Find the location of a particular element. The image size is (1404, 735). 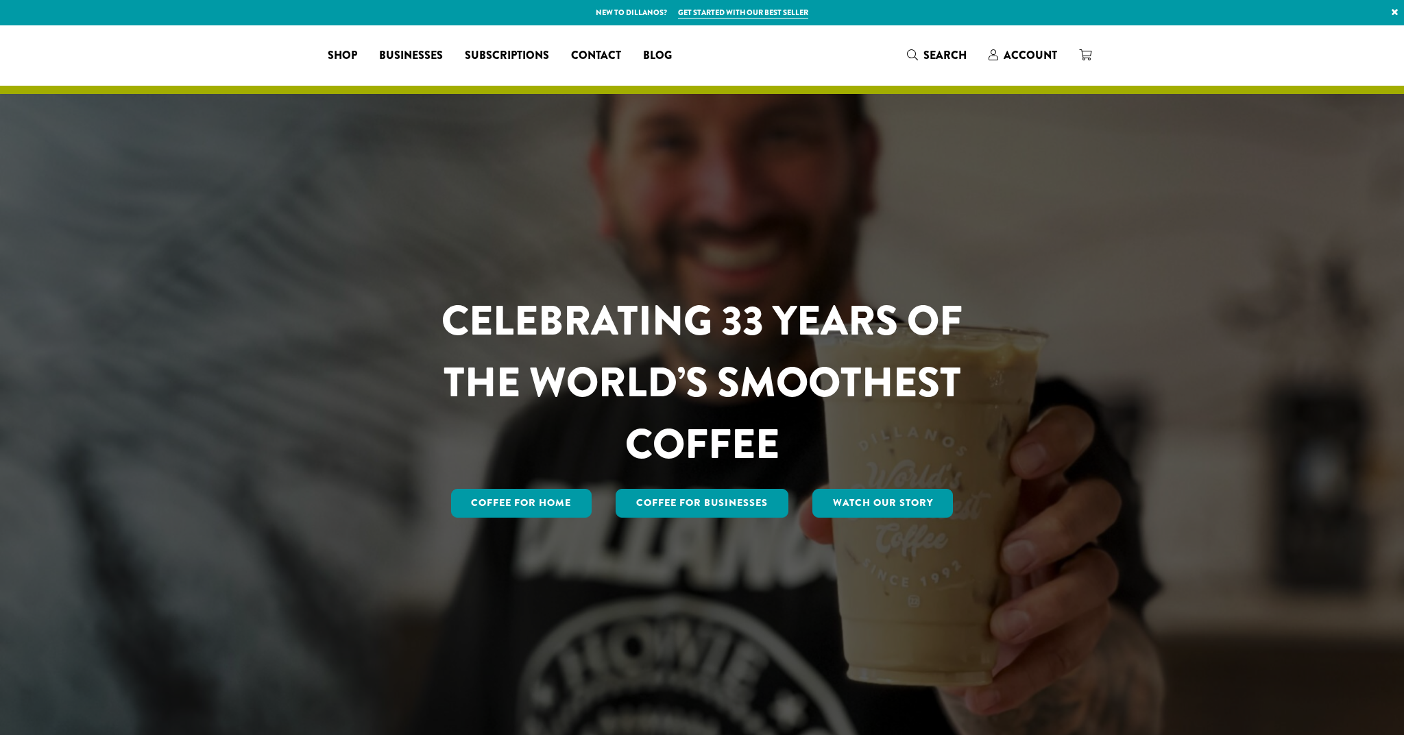

a: Coffee for Home is located at coordinates (522, 503).